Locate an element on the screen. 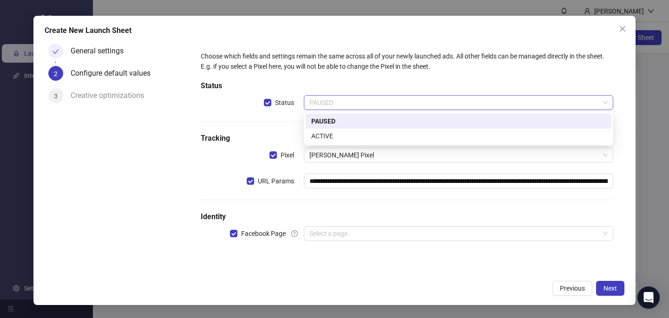 The width and height of the screenshot is (669, 318). div: ACTIVE is located at coordinates (459, 136).